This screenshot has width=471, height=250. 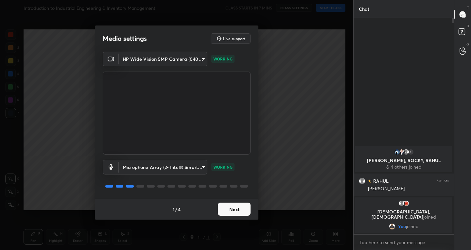 I want to click on p: G, so click(x=468, y=44).